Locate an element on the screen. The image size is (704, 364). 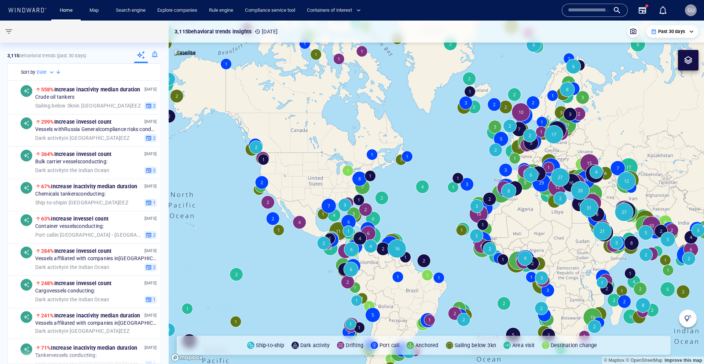
a: Compliance service tool is located at coordinates (270, 10).